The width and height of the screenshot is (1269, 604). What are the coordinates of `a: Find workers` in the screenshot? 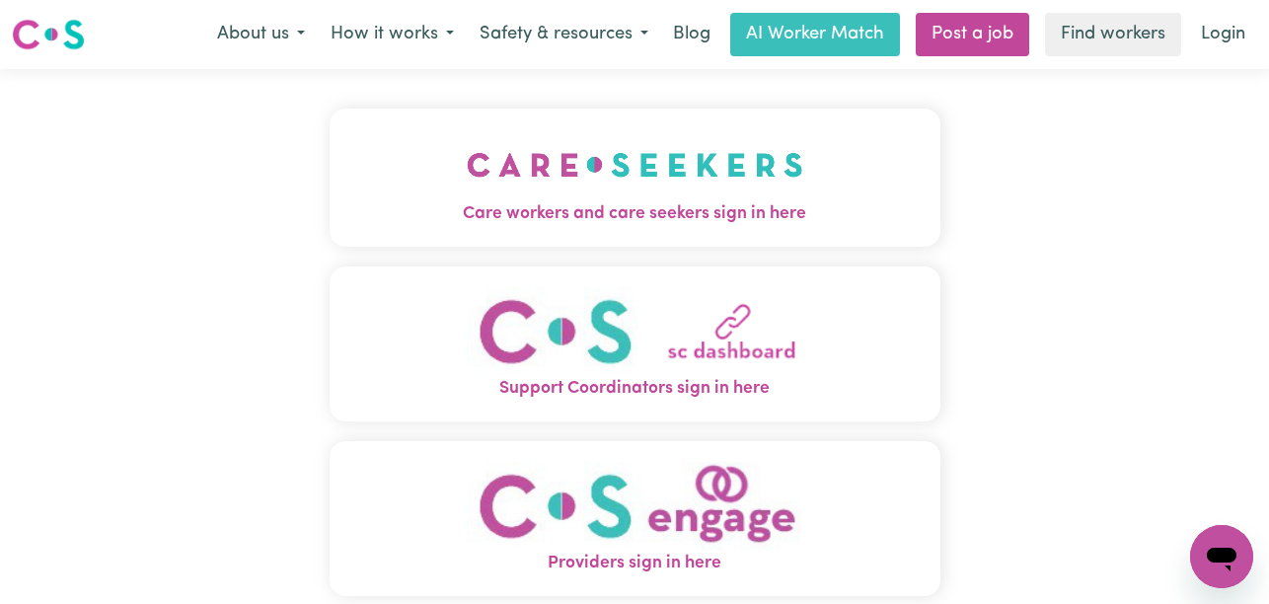 It's located at (1113, 35).